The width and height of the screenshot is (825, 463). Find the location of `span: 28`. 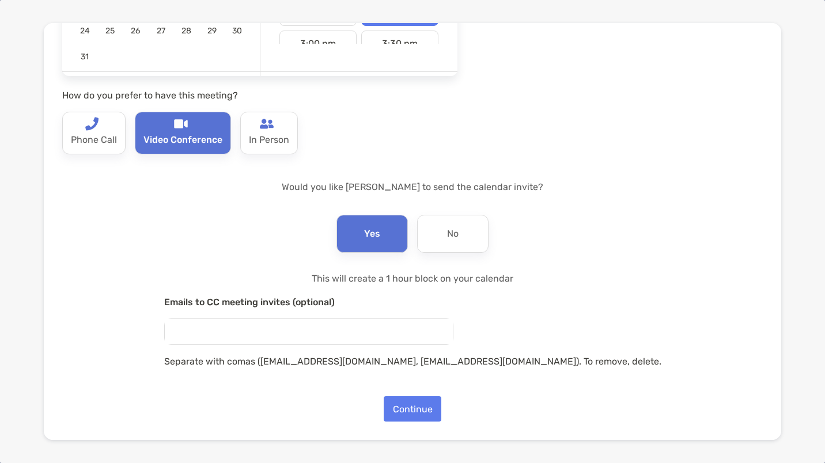

span: 28 is located at coordinates (187, 31).